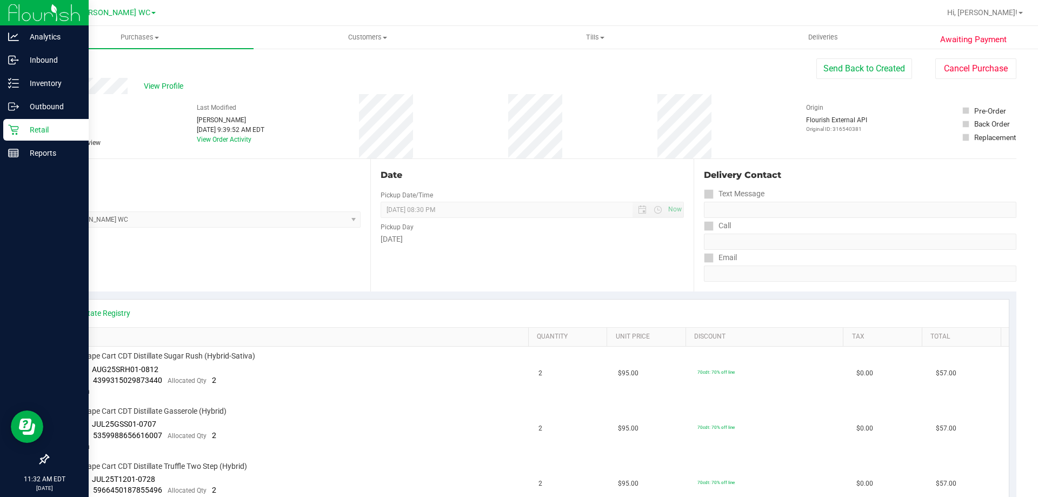 The image size is (1038, 497). Describe the element at coordinates (51, 60) in the screenshot. I see `p: Inbound` at that location.